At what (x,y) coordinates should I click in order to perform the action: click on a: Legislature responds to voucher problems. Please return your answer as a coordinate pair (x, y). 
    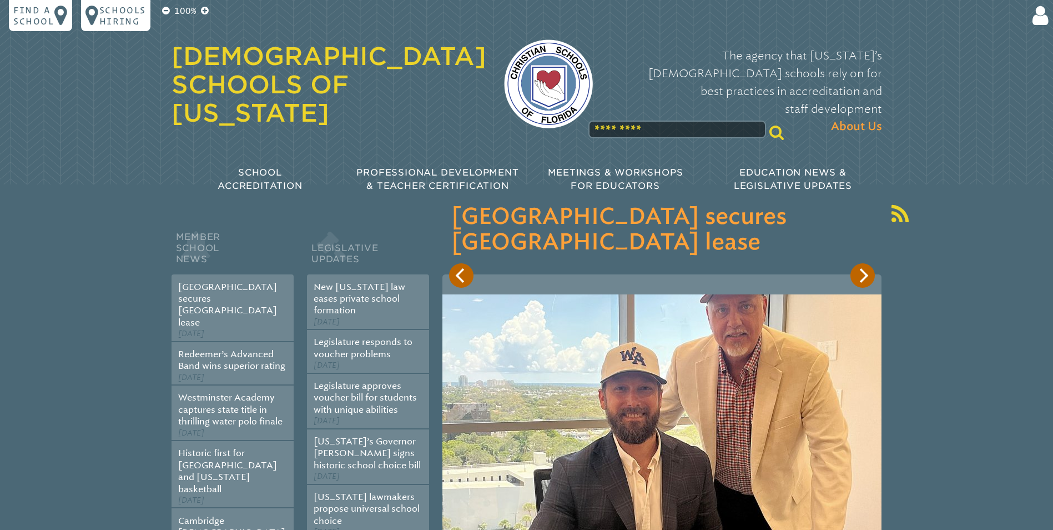
    Looking at the image, I should click on (363, 347).